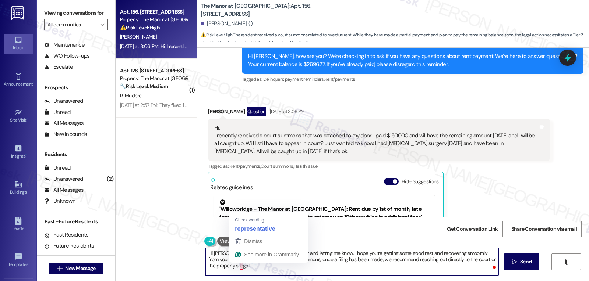 The height and width of the screenshot is (281, 589). What do you see at coordinates (472, 229) in the screenshot?
I see `button: Get Conversation Link` at bounding box center [472, 229].